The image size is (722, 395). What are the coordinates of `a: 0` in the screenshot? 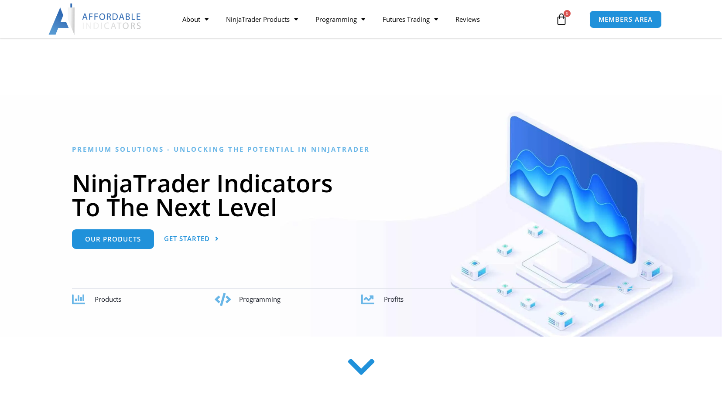 It's located at (561, 19).